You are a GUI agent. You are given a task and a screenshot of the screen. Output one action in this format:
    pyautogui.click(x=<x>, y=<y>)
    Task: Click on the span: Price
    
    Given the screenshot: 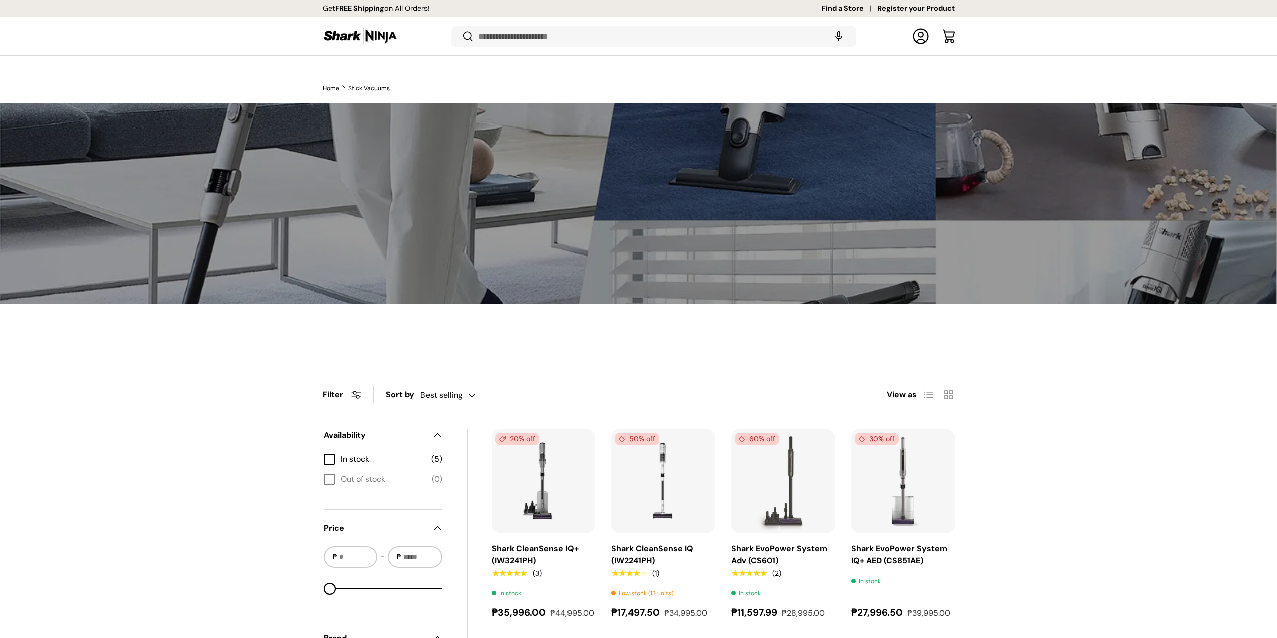 What is the action you would take?
    pyautogui.click(x=375, y=528)
    